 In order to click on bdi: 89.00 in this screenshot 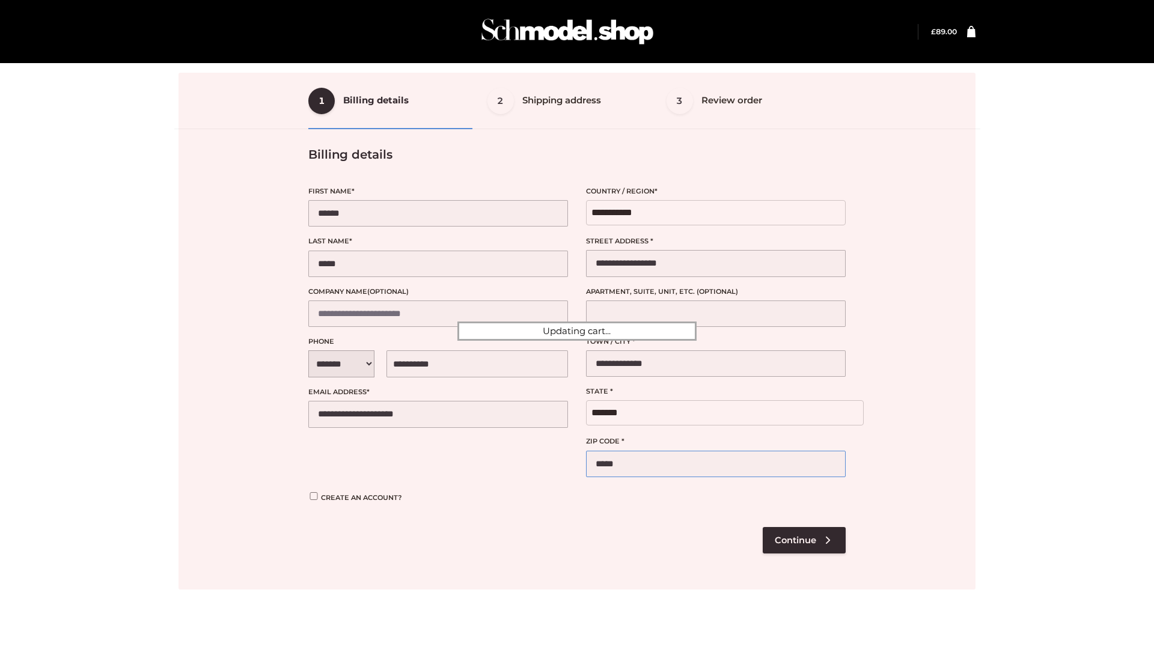, I will do `click(944, 31)`.